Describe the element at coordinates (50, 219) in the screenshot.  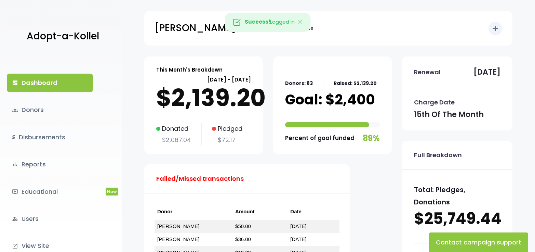
I see `a: manage_accountsUsers` at that location.